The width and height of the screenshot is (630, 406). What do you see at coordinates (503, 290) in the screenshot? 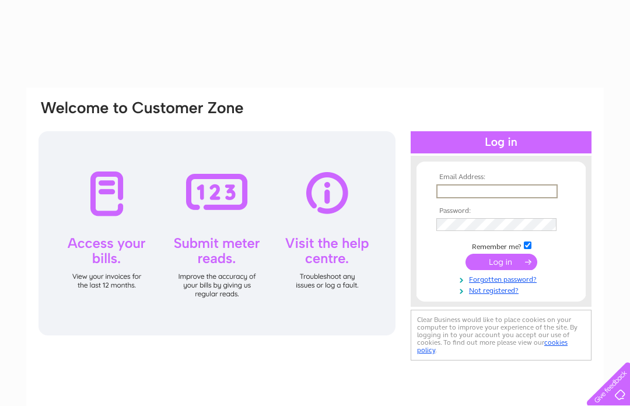
I see `a: Not registered?` at bounding box center [503, 290].